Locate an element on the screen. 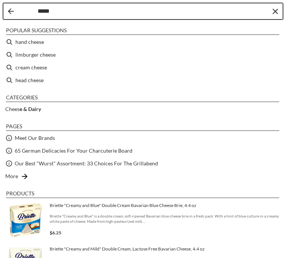  li: head cheese is located at coordinates (143, 80).